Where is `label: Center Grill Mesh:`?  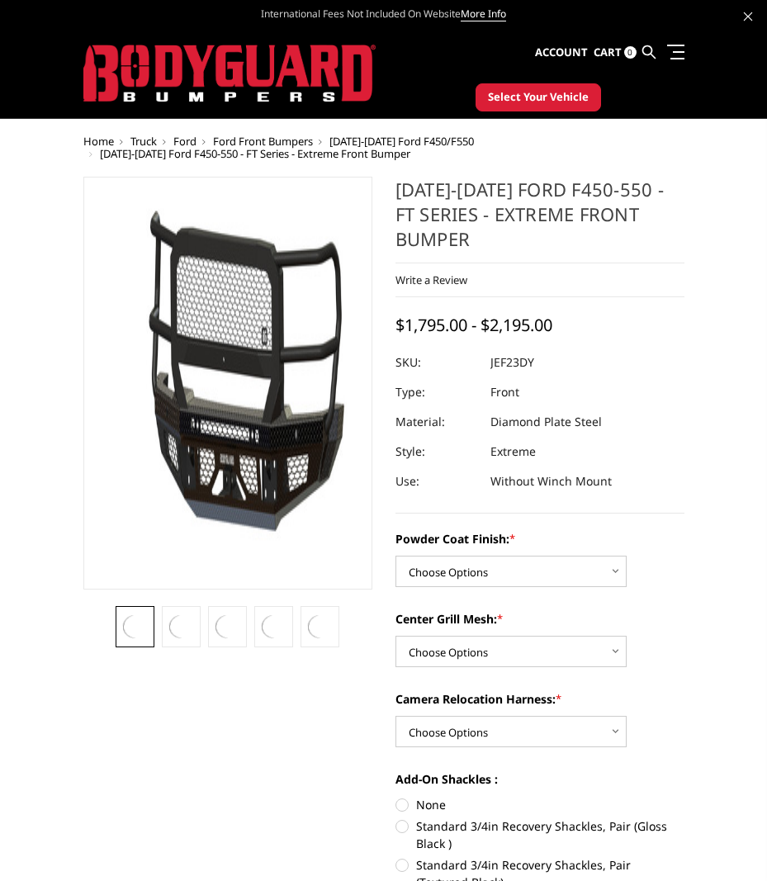 label: Center Grill Mesh: is located at coordinates (540, 619).